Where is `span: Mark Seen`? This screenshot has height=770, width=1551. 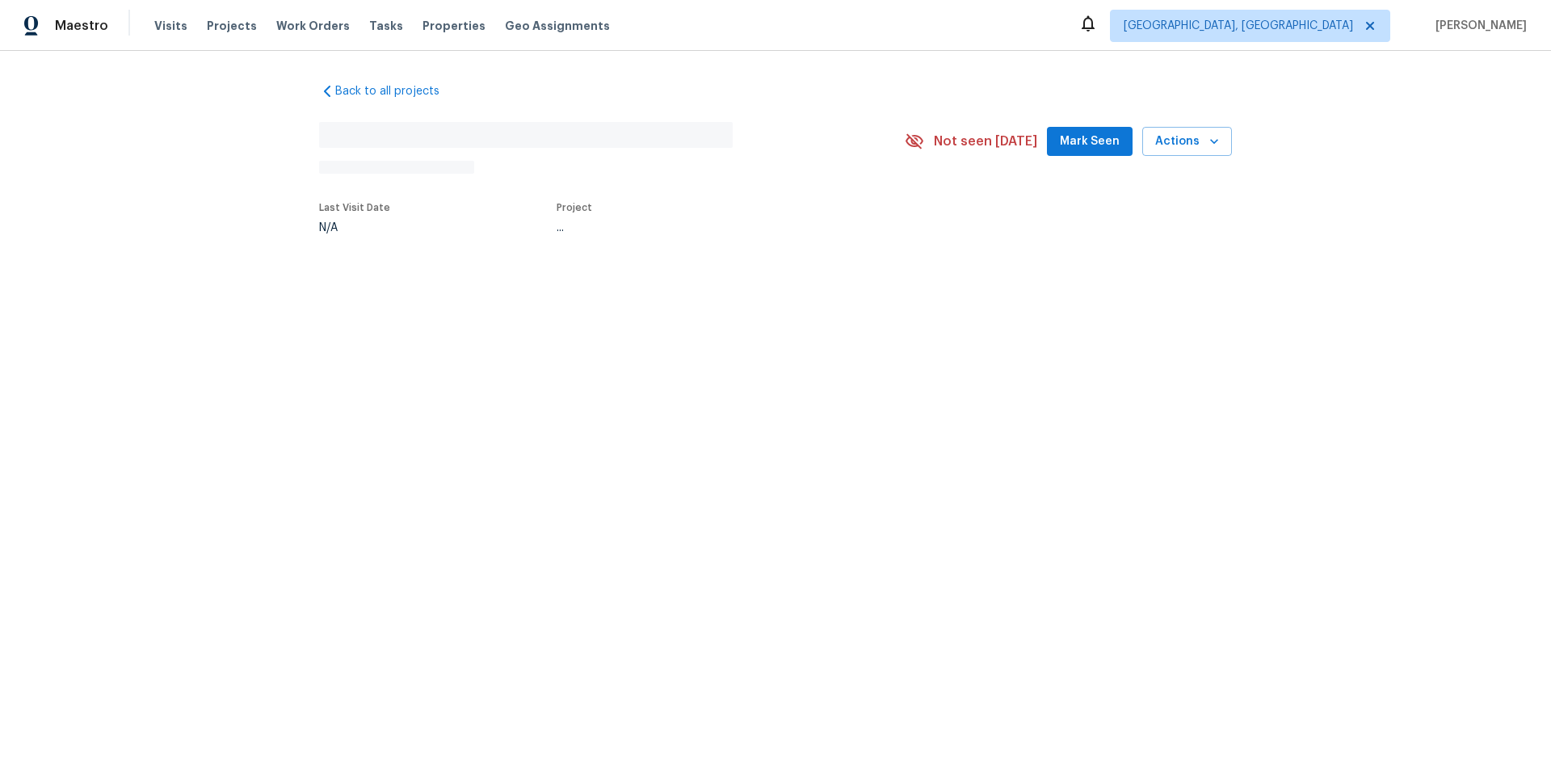 span: Mark Seen is located at coordinates (1090, 141).